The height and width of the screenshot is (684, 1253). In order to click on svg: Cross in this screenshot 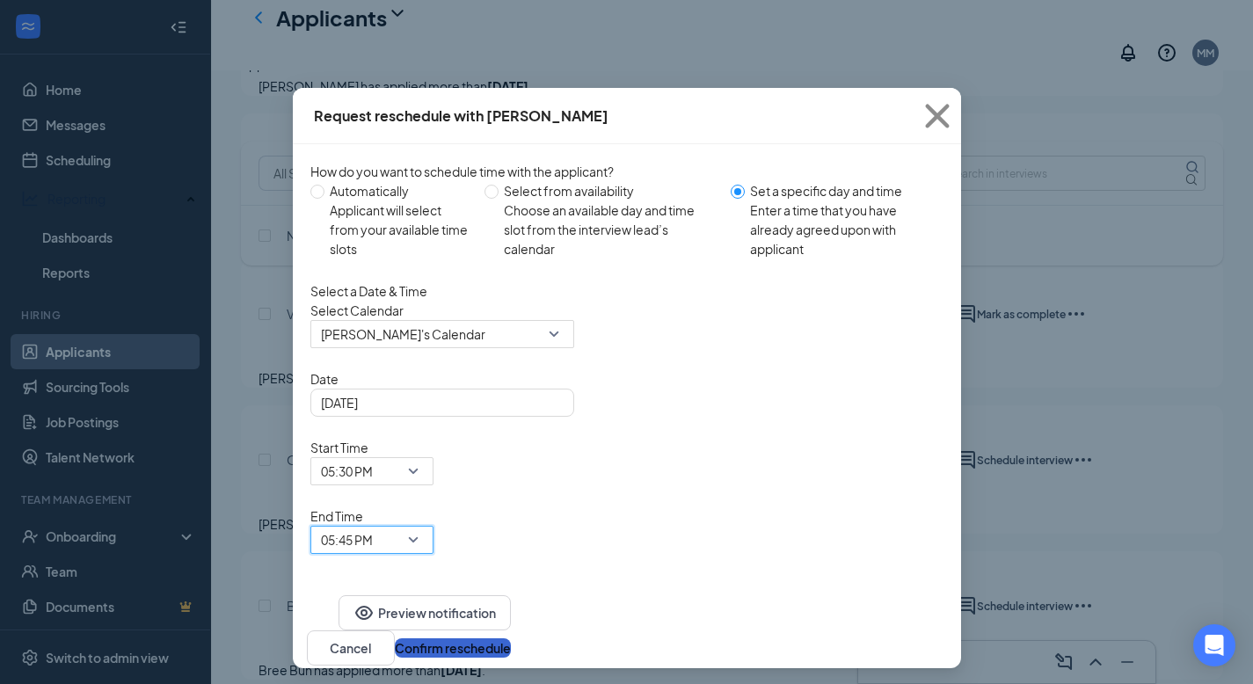, I will do `click(938, 116)`.